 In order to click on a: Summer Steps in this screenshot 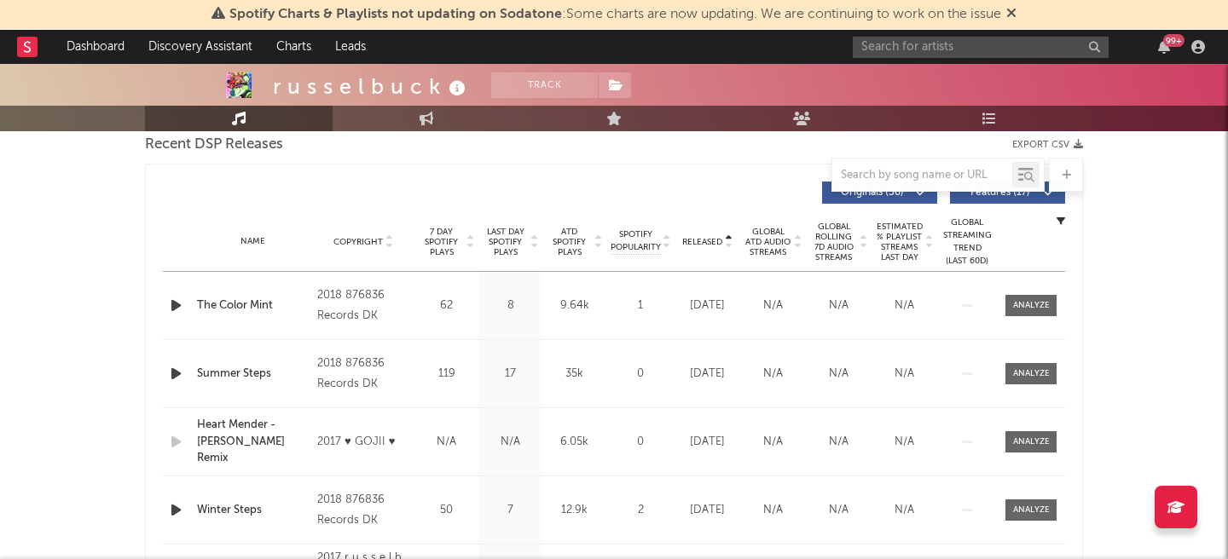, I will do `click(252, 374)`.